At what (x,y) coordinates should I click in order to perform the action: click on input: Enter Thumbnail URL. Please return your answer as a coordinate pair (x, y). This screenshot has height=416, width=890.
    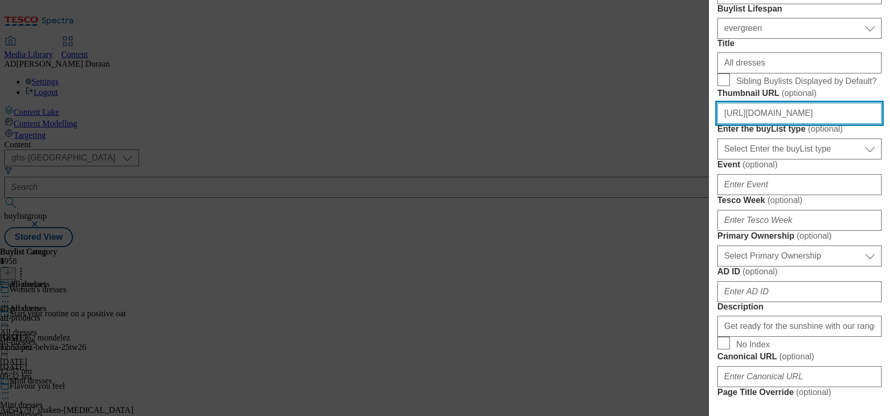
    Looking at the image, I should click on (799, 113).